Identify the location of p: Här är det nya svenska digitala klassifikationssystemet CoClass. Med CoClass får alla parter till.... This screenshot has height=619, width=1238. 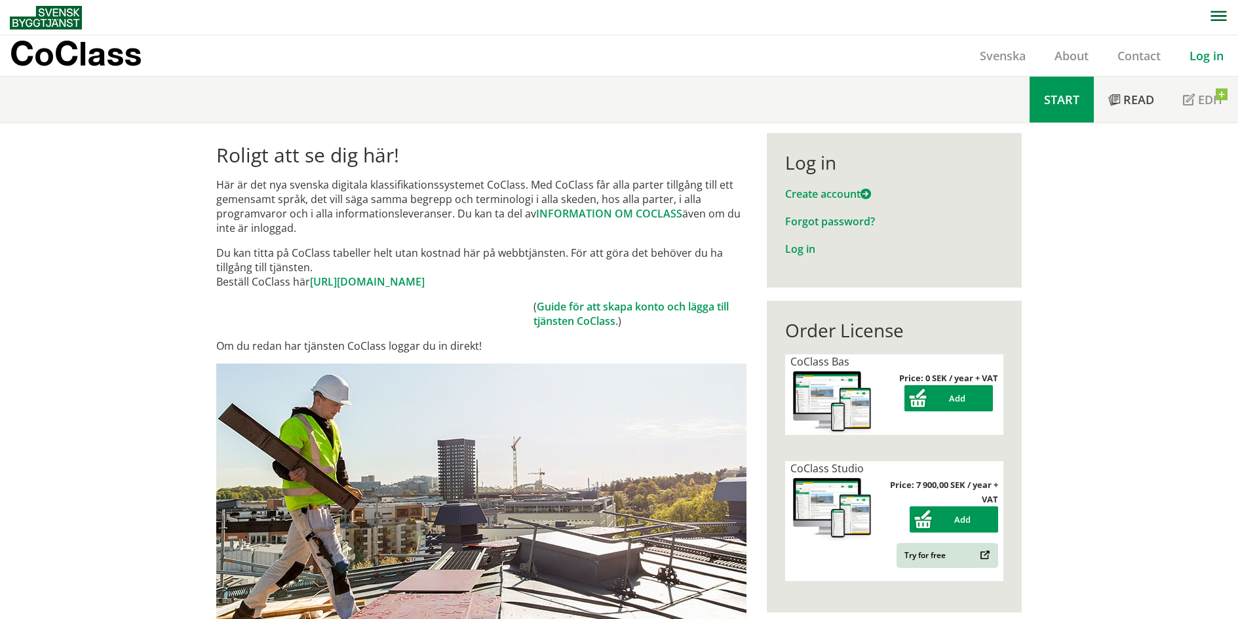
(481, 206).